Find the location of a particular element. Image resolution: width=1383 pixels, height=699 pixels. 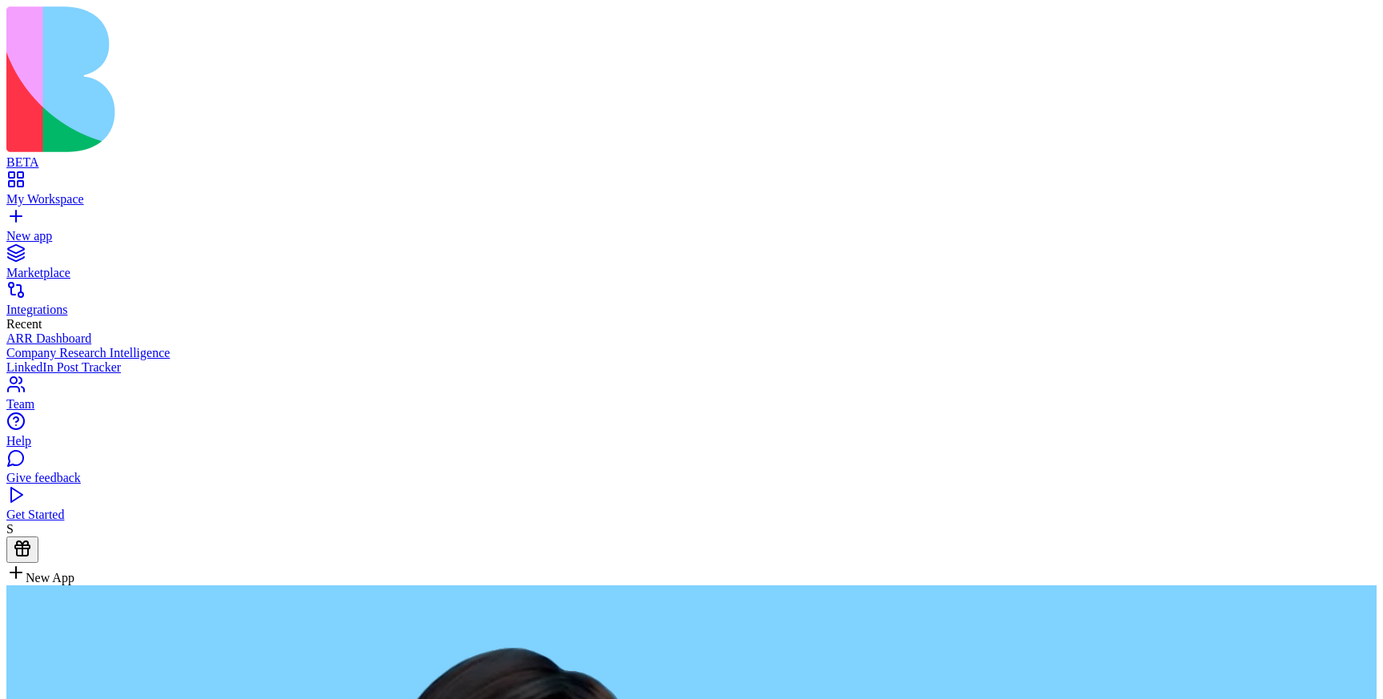

a: ARR Dashboard is located at coordinates (691, 339).